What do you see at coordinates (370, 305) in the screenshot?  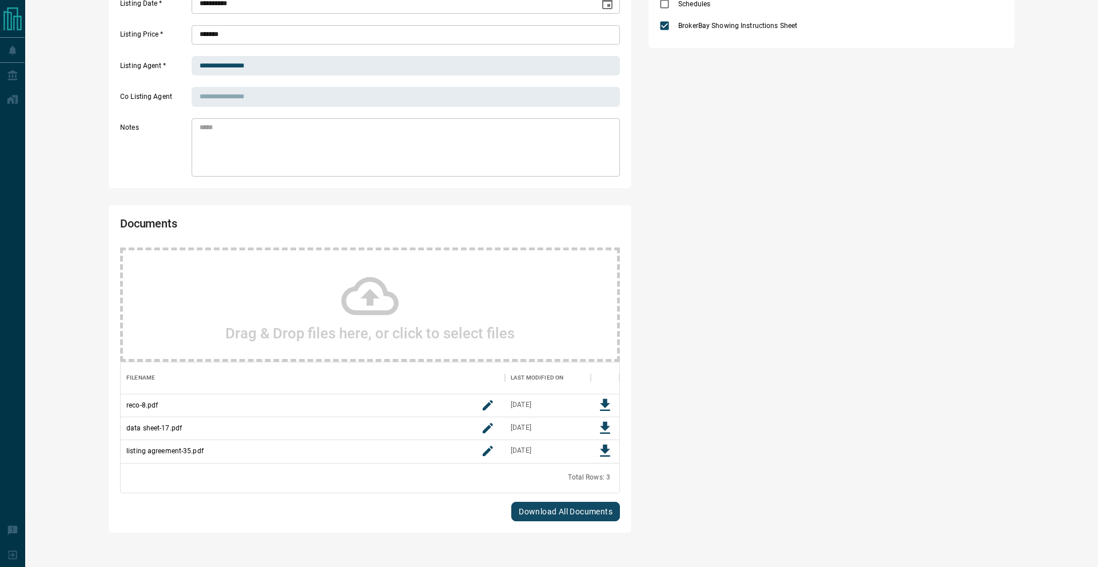 I see `div: Drag & Drop files here, or click to select files` at bounding box center [370, 305].